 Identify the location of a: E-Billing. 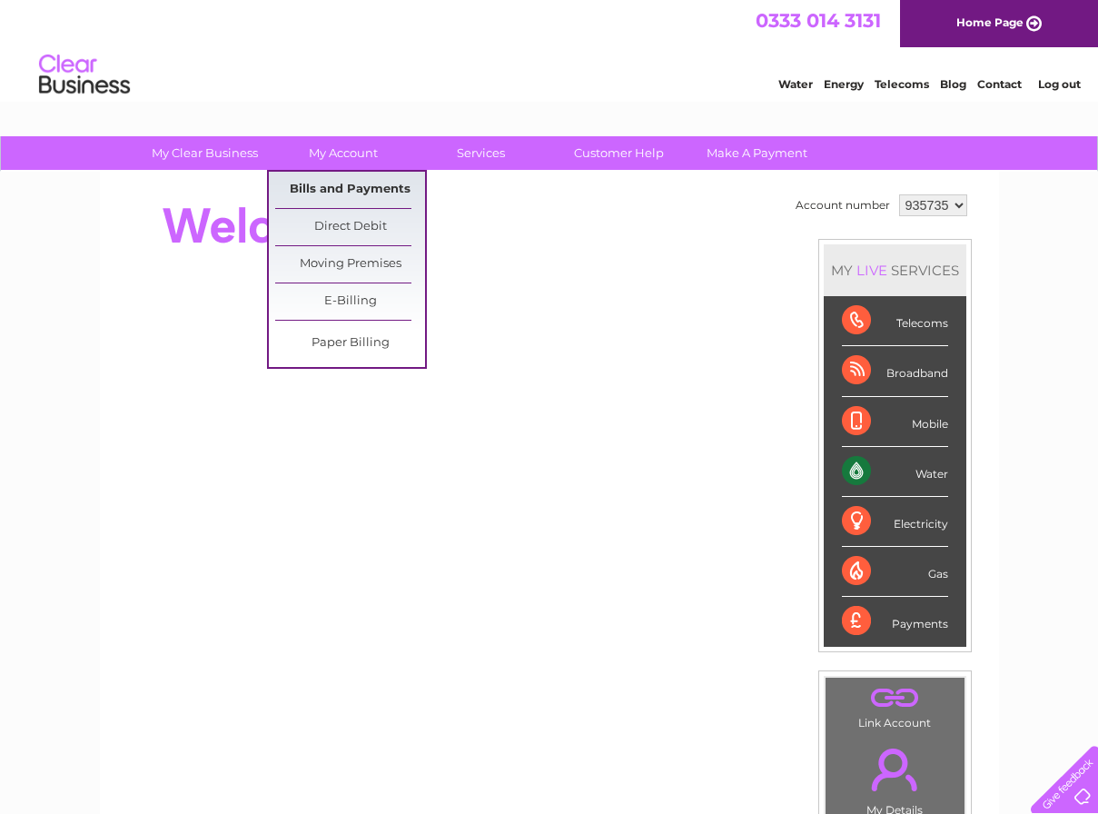
(350, 302).